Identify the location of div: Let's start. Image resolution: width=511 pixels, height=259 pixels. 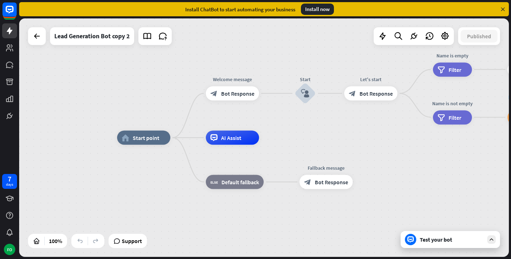
(371, 79).